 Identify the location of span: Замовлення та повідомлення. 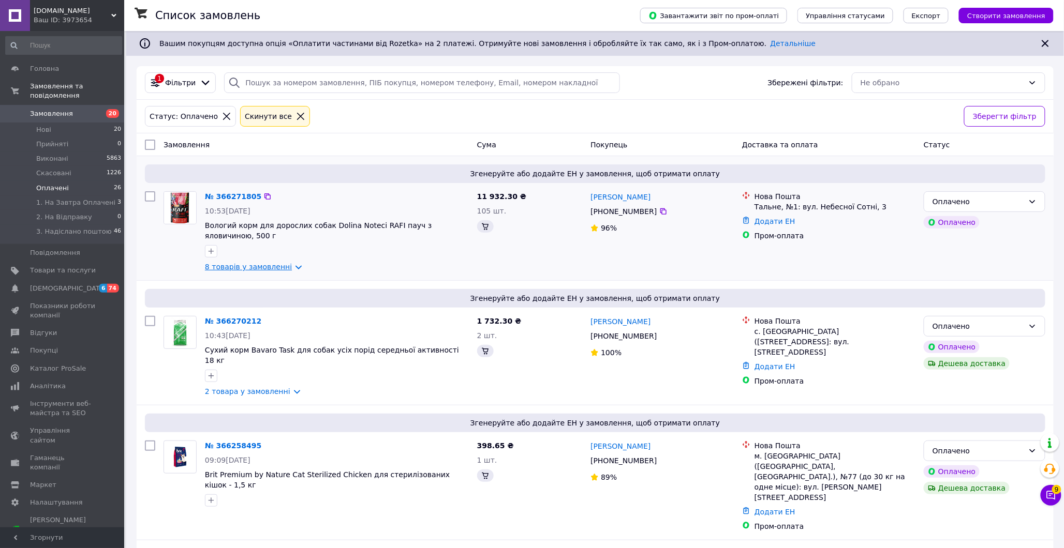
(77, 91).